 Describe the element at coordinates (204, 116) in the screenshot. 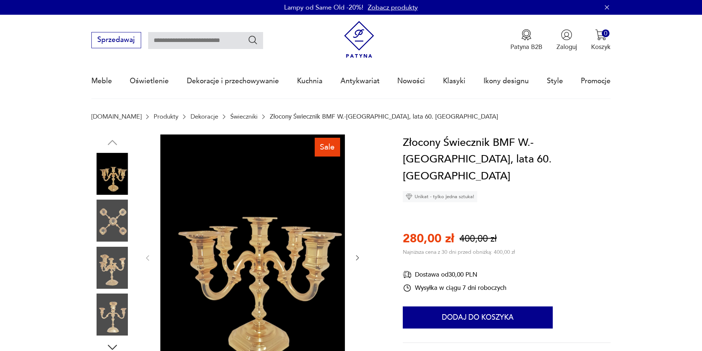

I see `a: Dekoracje` at that location.